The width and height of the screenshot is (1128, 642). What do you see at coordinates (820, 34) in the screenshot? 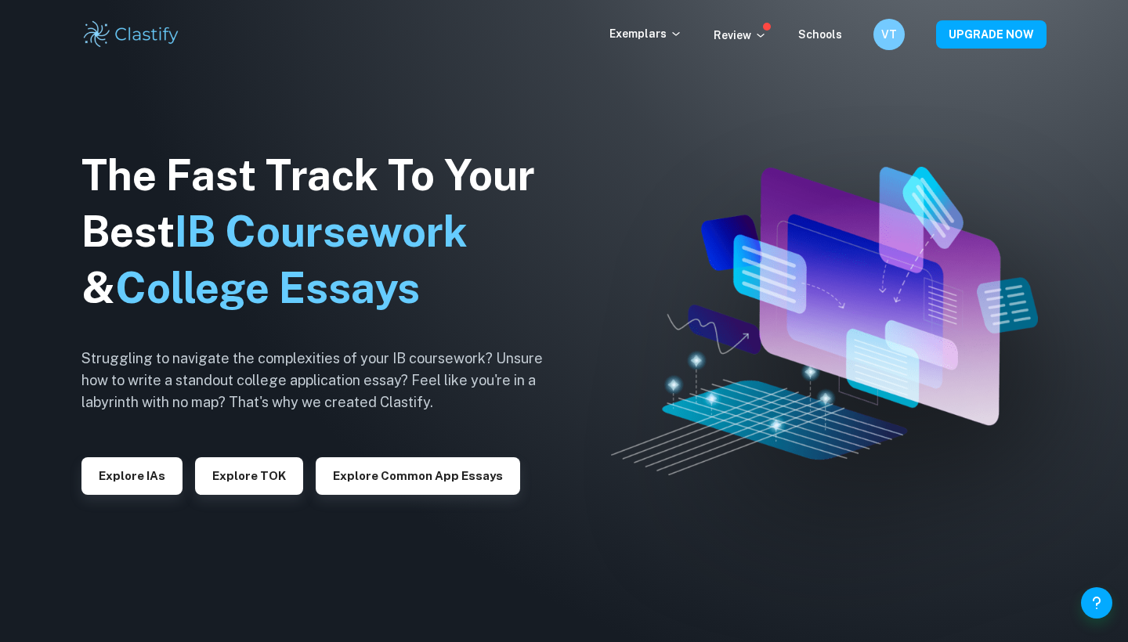
I see `a: Schools` at bounding box center [820, 34].